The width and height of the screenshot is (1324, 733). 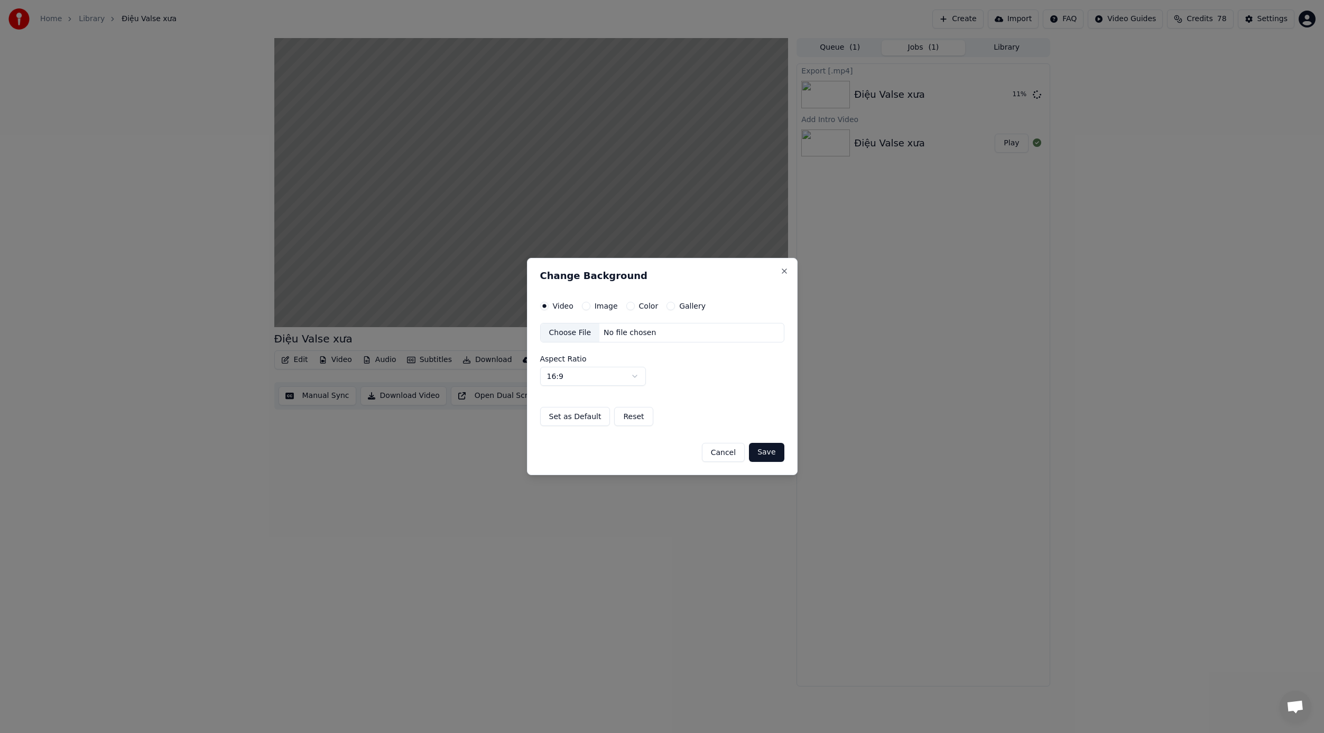 I want to click on div: No file chosen, so click(x=629, y=333).